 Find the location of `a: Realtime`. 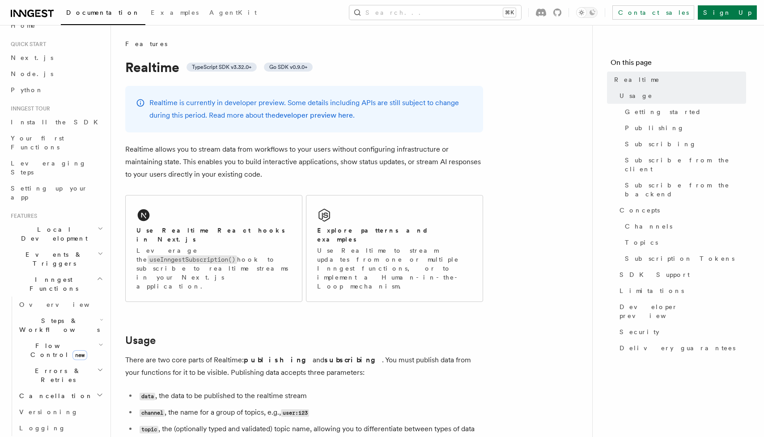

a: Realtime is located at coordinates (678, 80).